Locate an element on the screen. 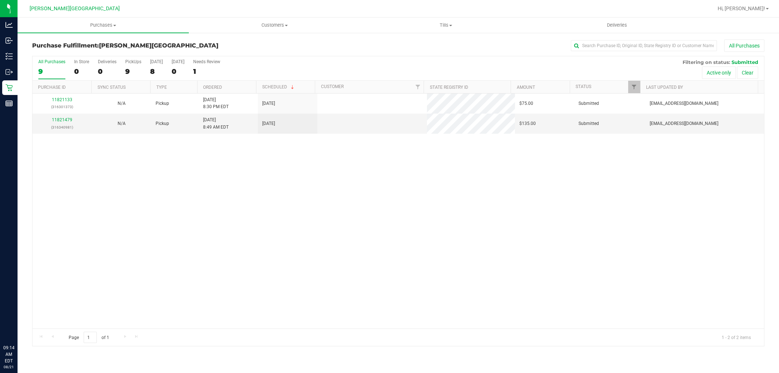 Image resolution: width=779 pixels, height=373 pixels. div: Needs Review is located at coordinates (207, 62).